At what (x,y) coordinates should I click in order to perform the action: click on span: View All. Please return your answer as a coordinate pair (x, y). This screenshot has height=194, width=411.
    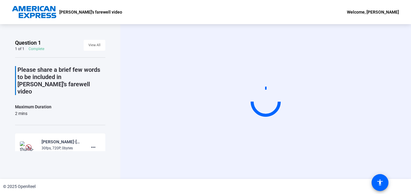
    Looking at the image, I should click on (95, 45).